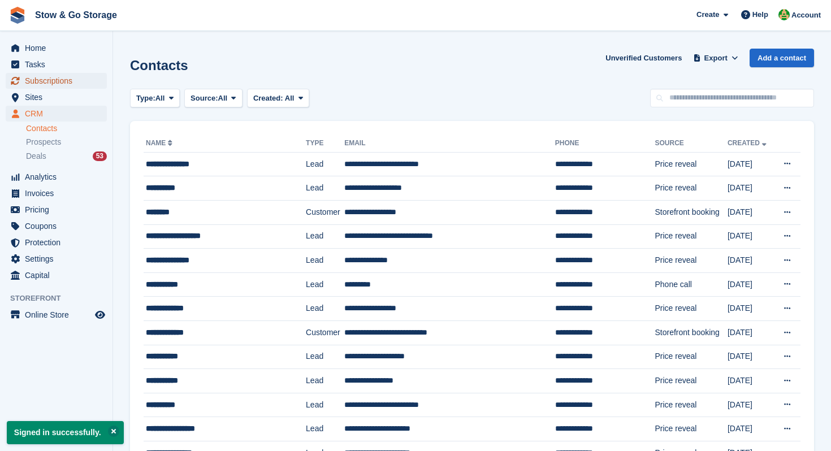 This screenshot has height=451, width=831. What do you see at coordinates (806, 15) in the screenshot?
I see `span: Account` at bounding box center [806, 15].